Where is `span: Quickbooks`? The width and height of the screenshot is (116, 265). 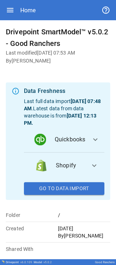
span: Quickbooks is located at coordinates (70, 140).